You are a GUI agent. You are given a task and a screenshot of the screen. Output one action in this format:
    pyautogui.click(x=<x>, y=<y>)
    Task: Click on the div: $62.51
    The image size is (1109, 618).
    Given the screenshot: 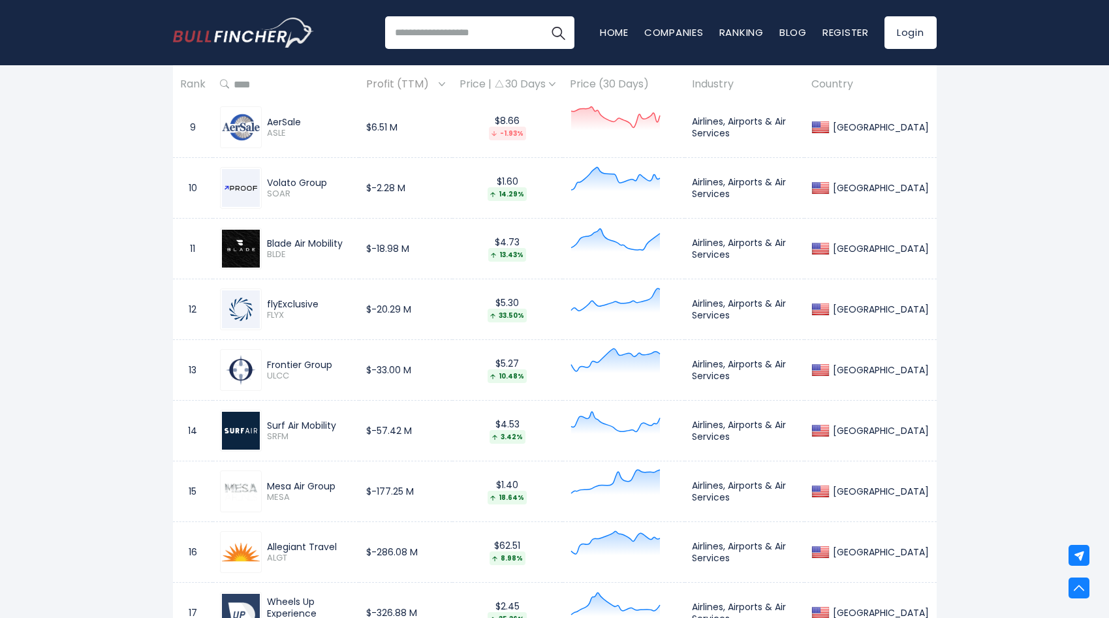 What is the action you would take?
    pyautogui.click(x=507, y=552)
    